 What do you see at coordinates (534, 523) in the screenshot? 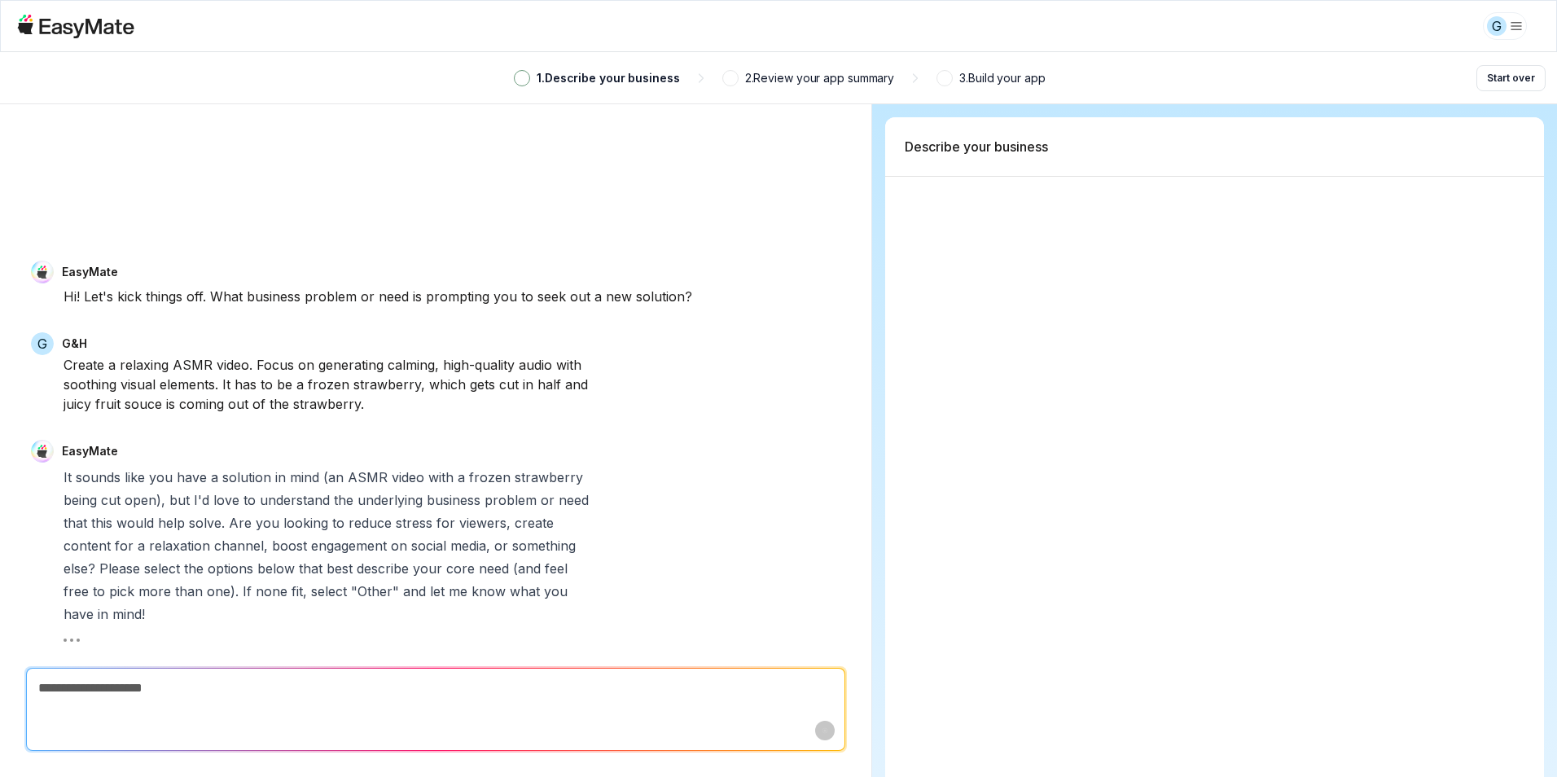
I see `span: create` at bounding box center [534, 523].